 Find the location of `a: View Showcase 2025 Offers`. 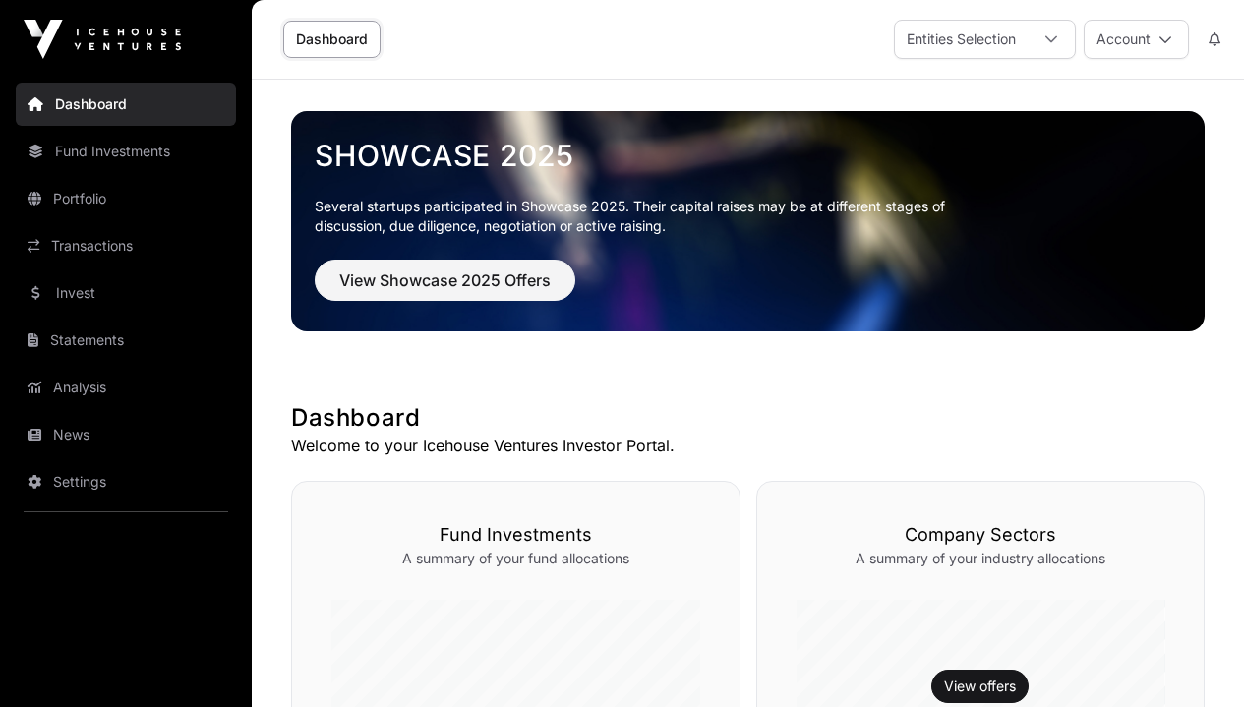

a: View Showcase 2025 Offers is located at coordinates (445, 289).